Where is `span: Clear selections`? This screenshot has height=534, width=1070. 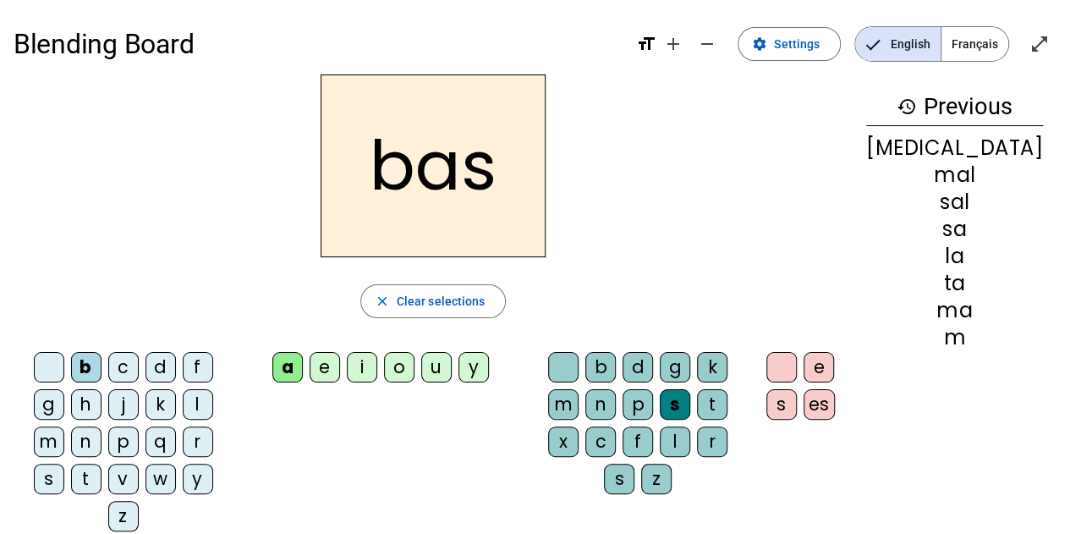 span: Clear selections is located at coordinates (441, 301).